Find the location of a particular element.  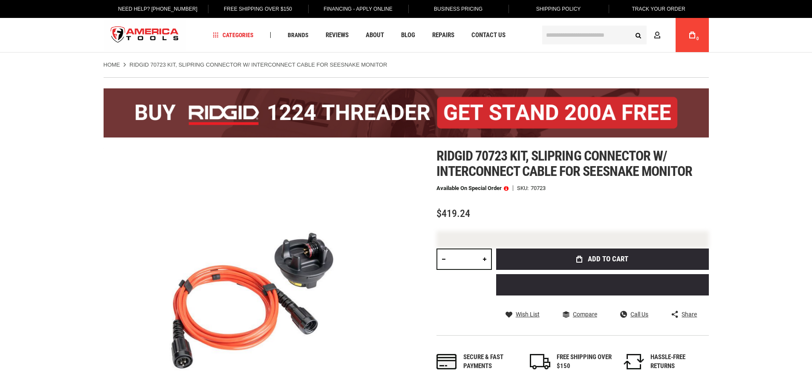

a: Contact Us is located at coordinates (489, 35).